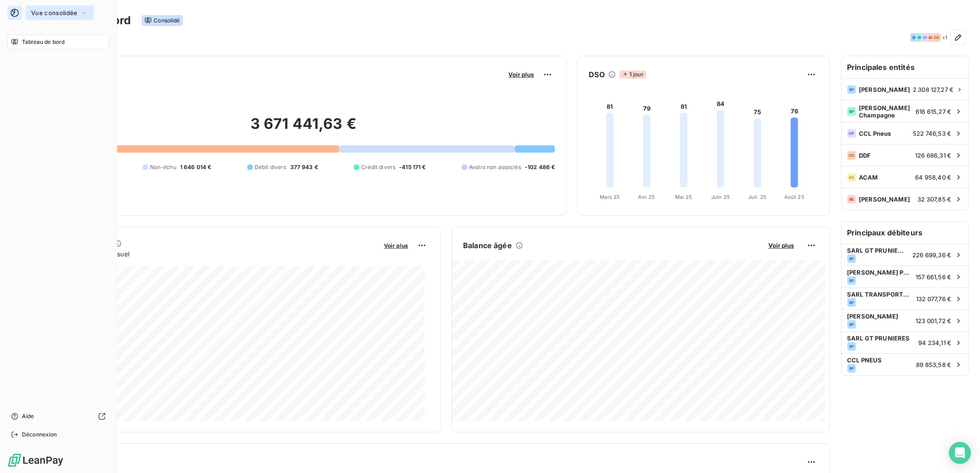 This screenshot has width=980, height=473. Describe the element at coordinates (933, 177) in the screenshot. I see `span: 64 958,40 €` at that location.